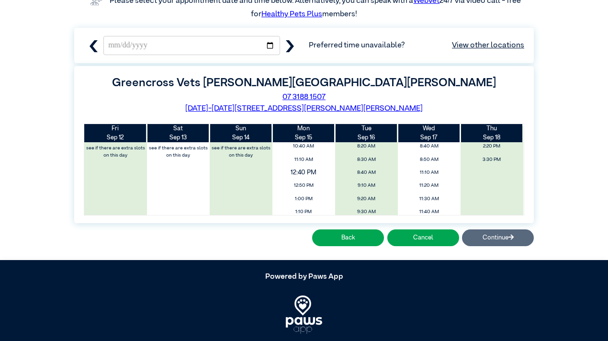 This screenshot has height=341, width=608. Describe the element at coordinates (304, 97) in the screenshot. I see `span: 07 3188 1507` at that location.